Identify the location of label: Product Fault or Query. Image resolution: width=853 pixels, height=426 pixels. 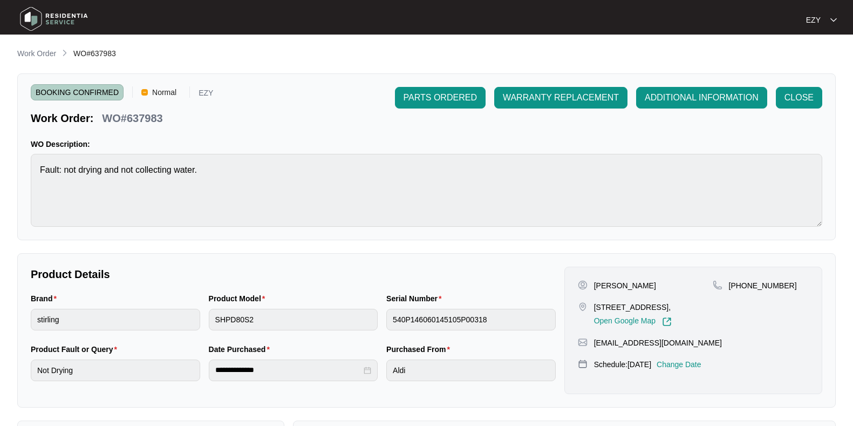
(76, 349).